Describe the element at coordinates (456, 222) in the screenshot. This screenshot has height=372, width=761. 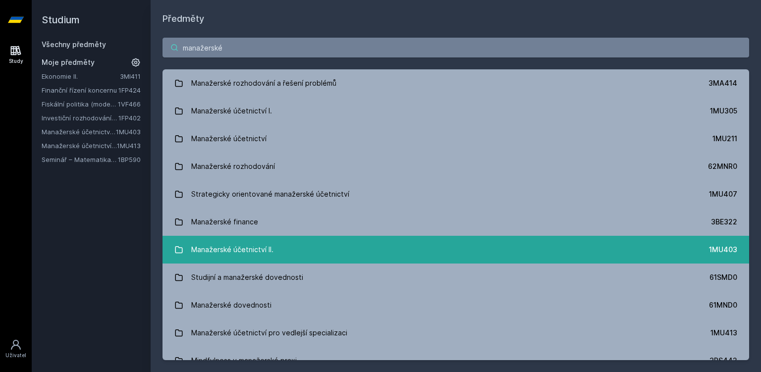
I see `a: Manažerské finance 3BE322` at that location.